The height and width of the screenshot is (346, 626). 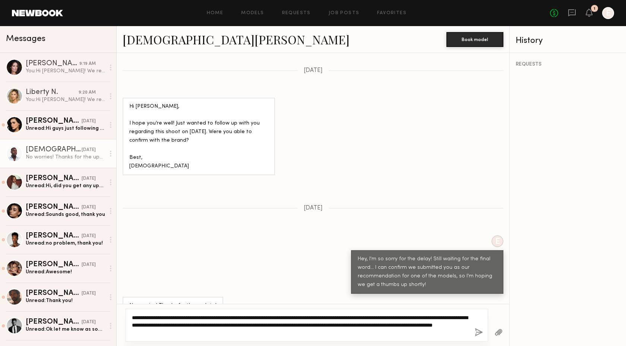 I want to click on a: Home, so click(x=215, y=13).